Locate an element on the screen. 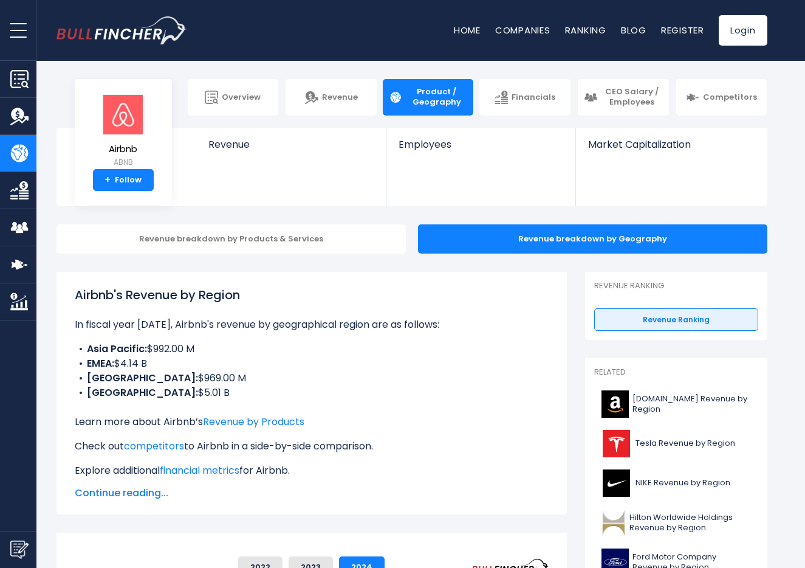 Image resolution: width=805 pixels, height=568 pixels. a: +Follow is located at coordinates (123, 180).